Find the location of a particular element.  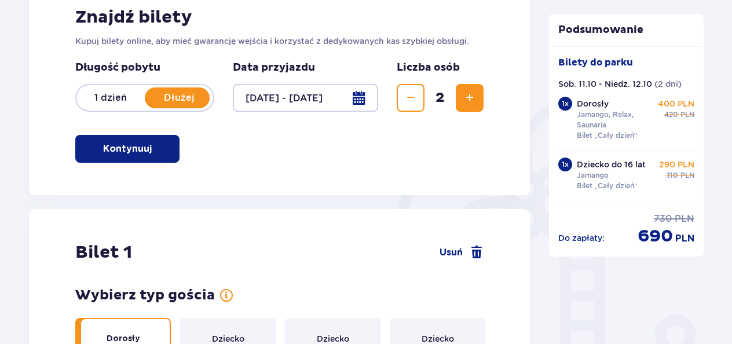

a: Usuń is located at coordinates (462, 253).